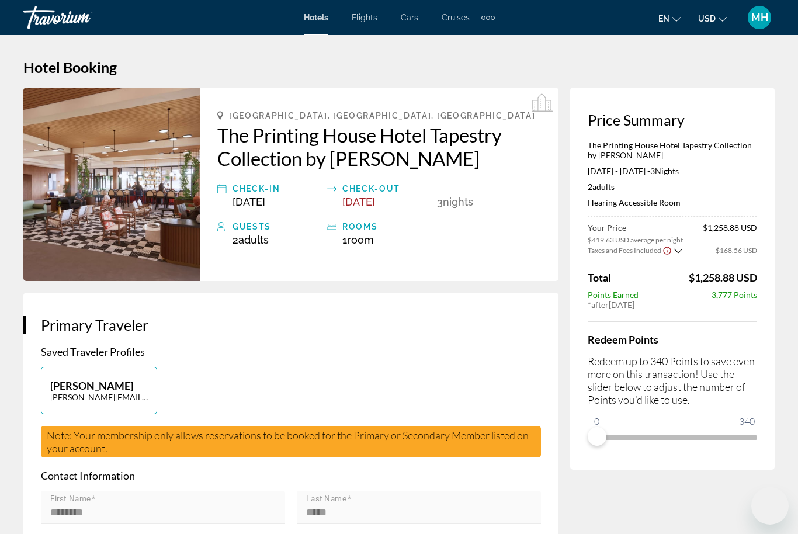 The height and width of the screenshot is (534, 798). Describe the element at coordinates (613, 294) in the screenshot. I see `span: Points Earned` at that location.